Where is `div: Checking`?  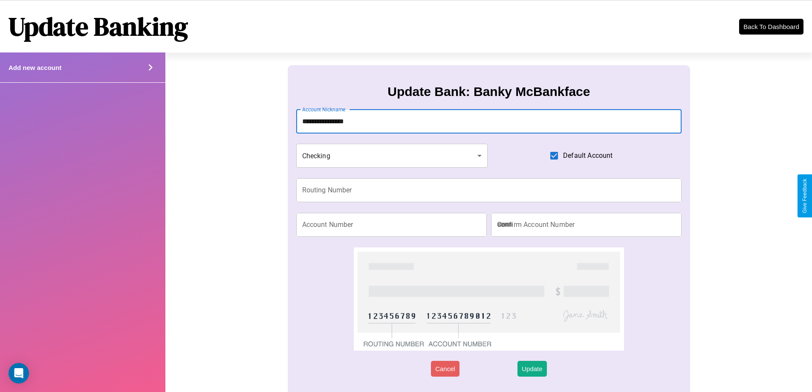
div: Checking is located at coordinates (392, 156).